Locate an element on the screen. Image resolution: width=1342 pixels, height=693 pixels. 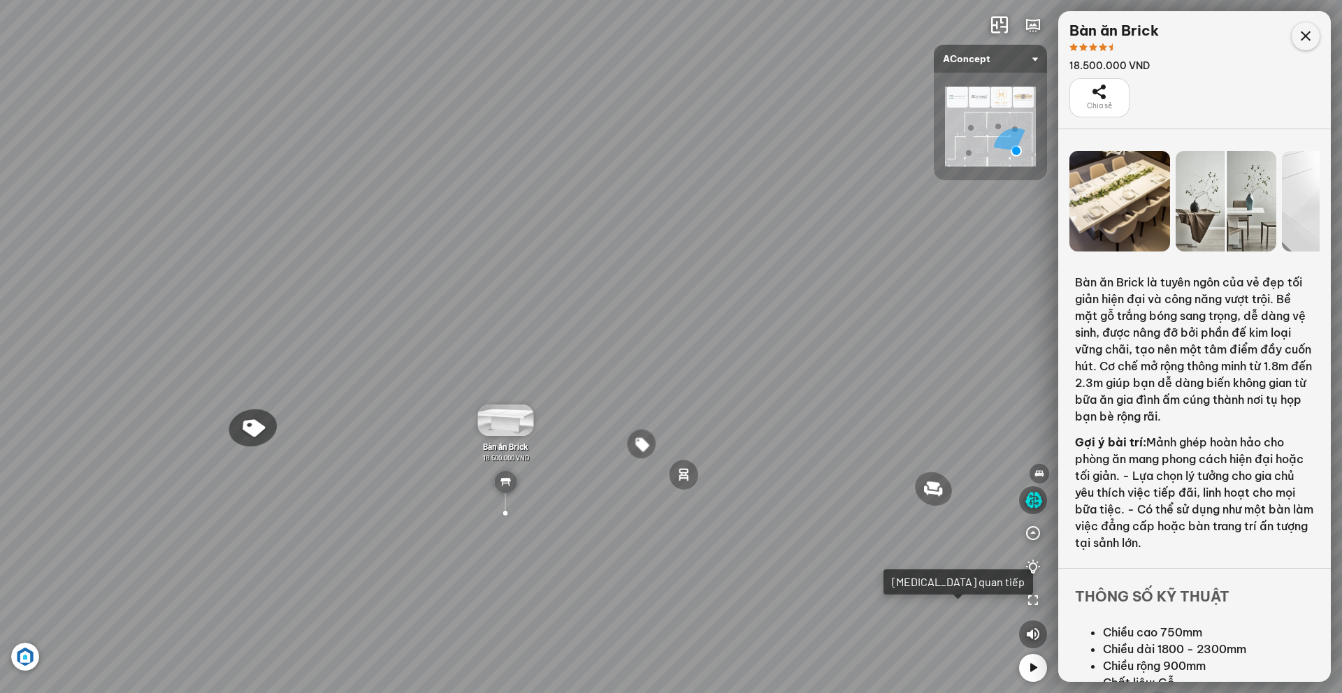
span: AConcept is located at coordinates (990, 59).